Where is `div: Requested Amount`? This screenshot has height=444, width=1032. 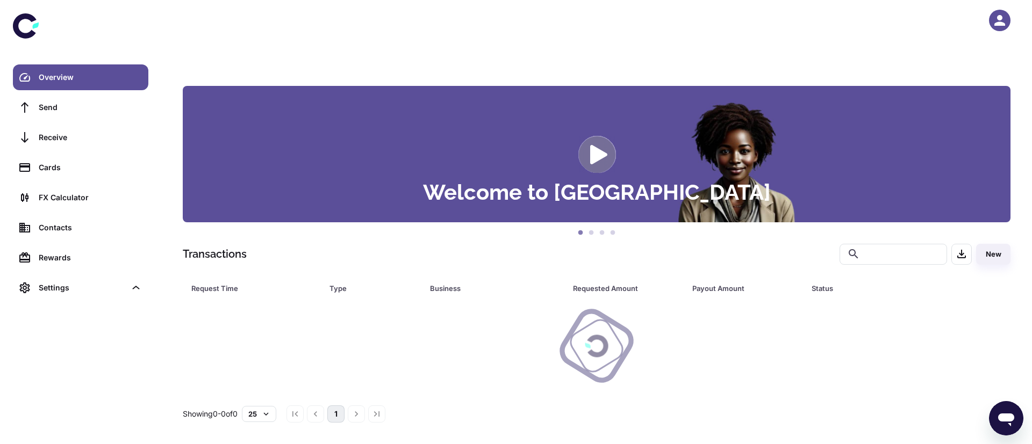
div: Requested Amount is located at coordinates (619, 289).